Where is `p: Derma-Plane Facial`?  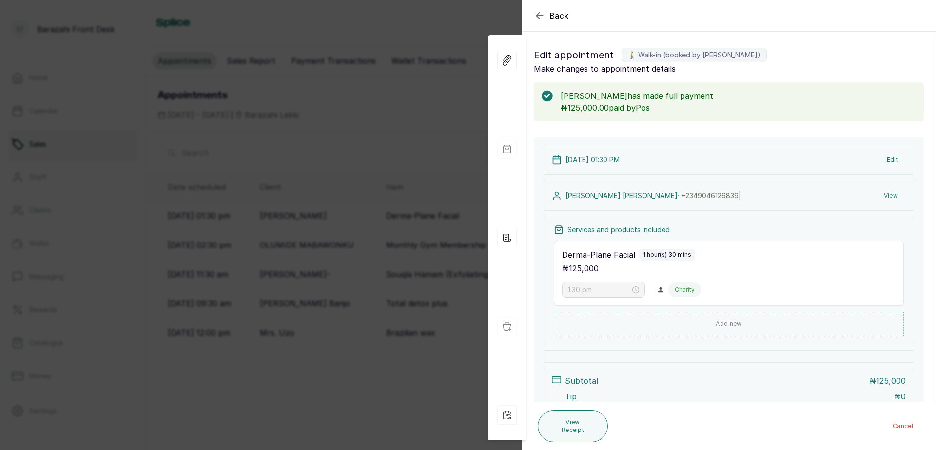
p: Derma-Plane Facial is located at coordinates (599, 255).